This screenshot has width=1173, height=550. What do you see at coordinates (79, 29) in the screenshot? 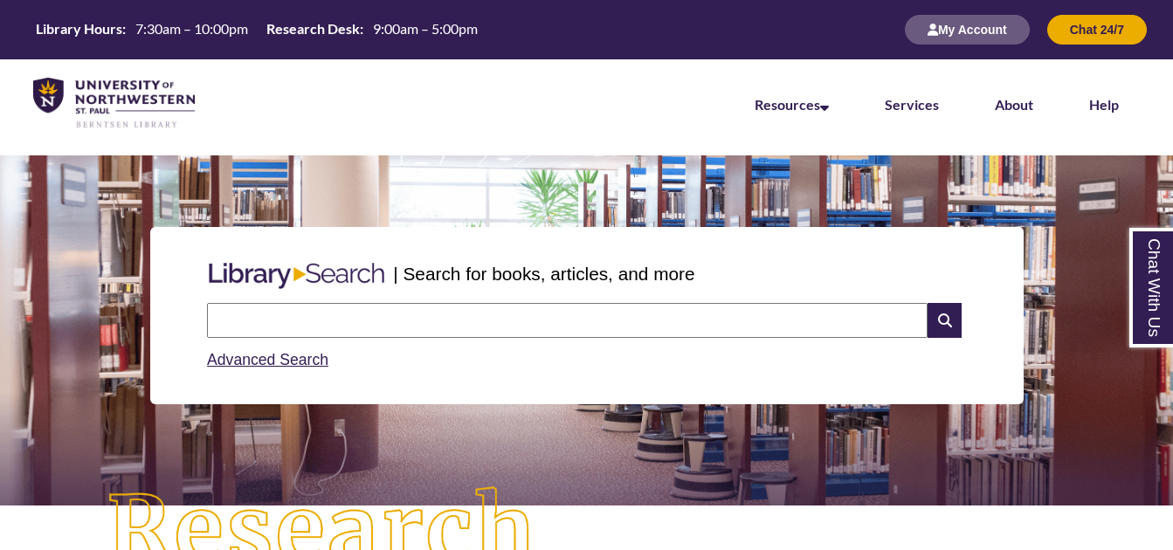
I see `th: Library Hours:` at bounding box center [79, 29].